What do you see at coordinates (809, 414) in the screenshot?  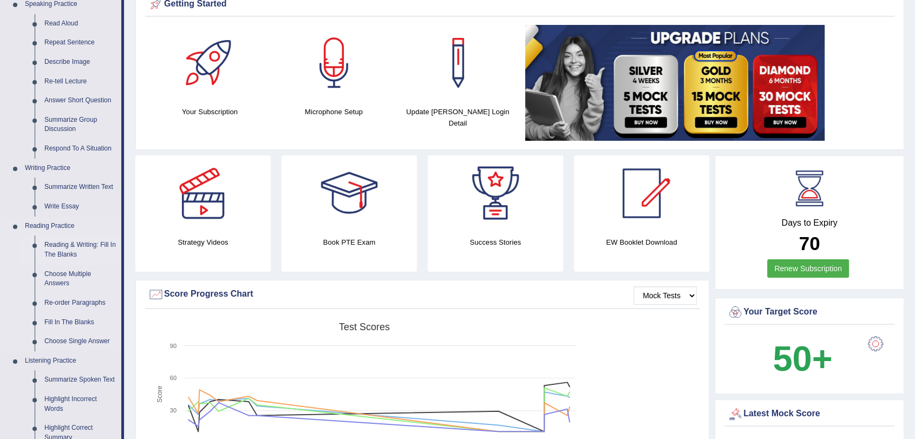 I see `div: Latest Mock Score` at bounding box center [809, 414].